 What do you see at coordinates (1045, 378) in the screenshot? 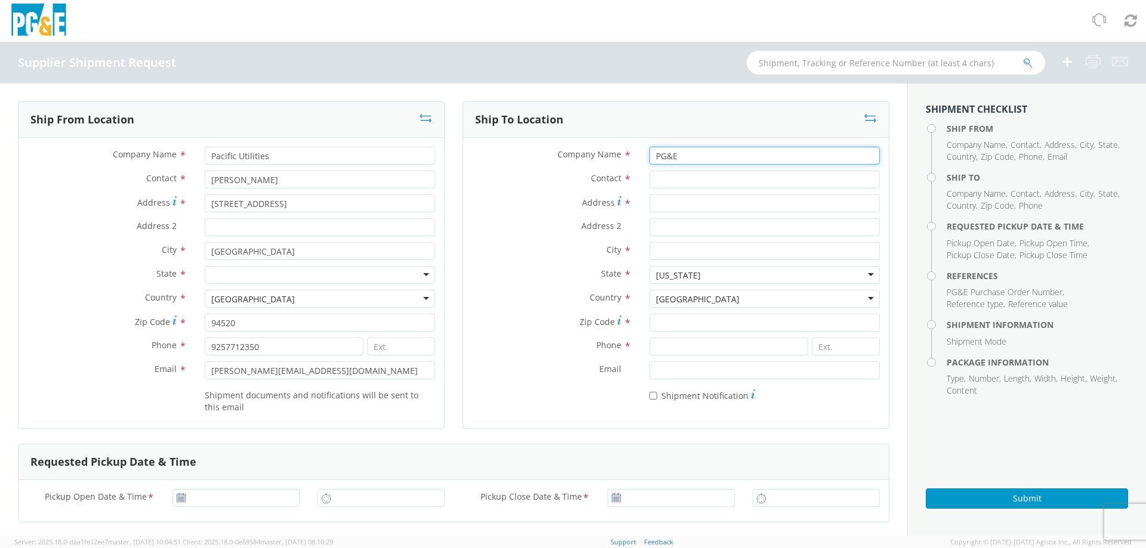
I see `span: Width` at bounding box center [1045, 378].